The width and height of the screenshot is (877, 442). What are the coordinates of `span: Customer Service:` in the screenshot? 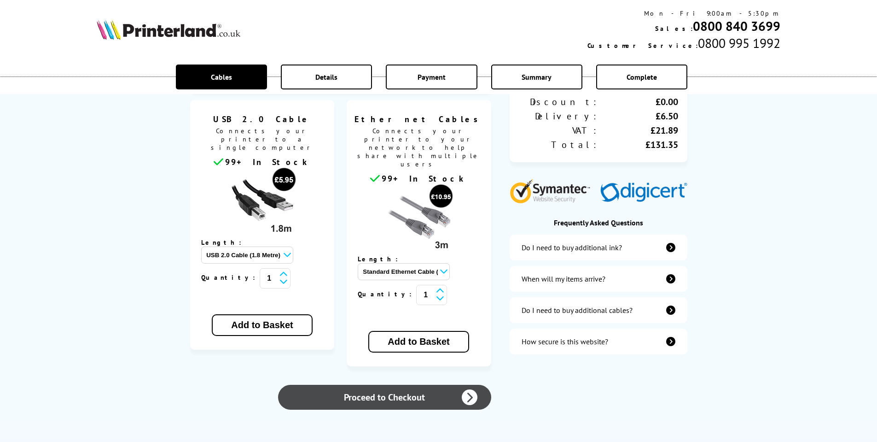 It's located at (643, 46).